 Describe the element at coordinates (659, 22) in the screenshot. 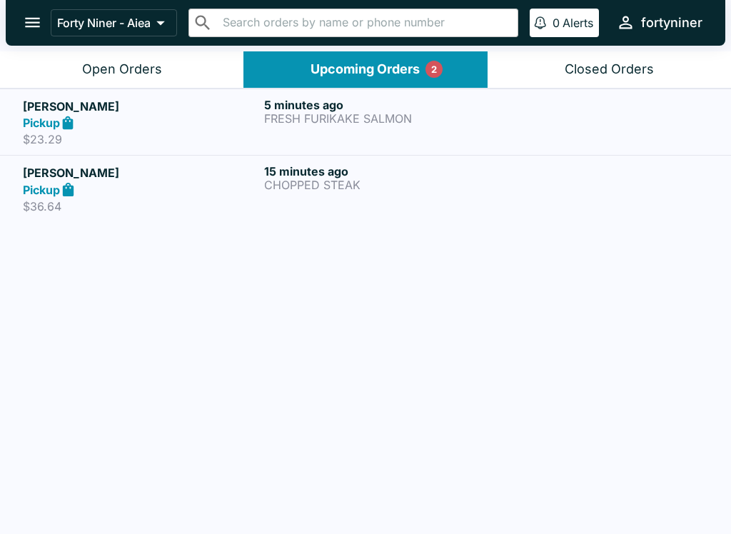

I see `button: fortyniner` at that location.